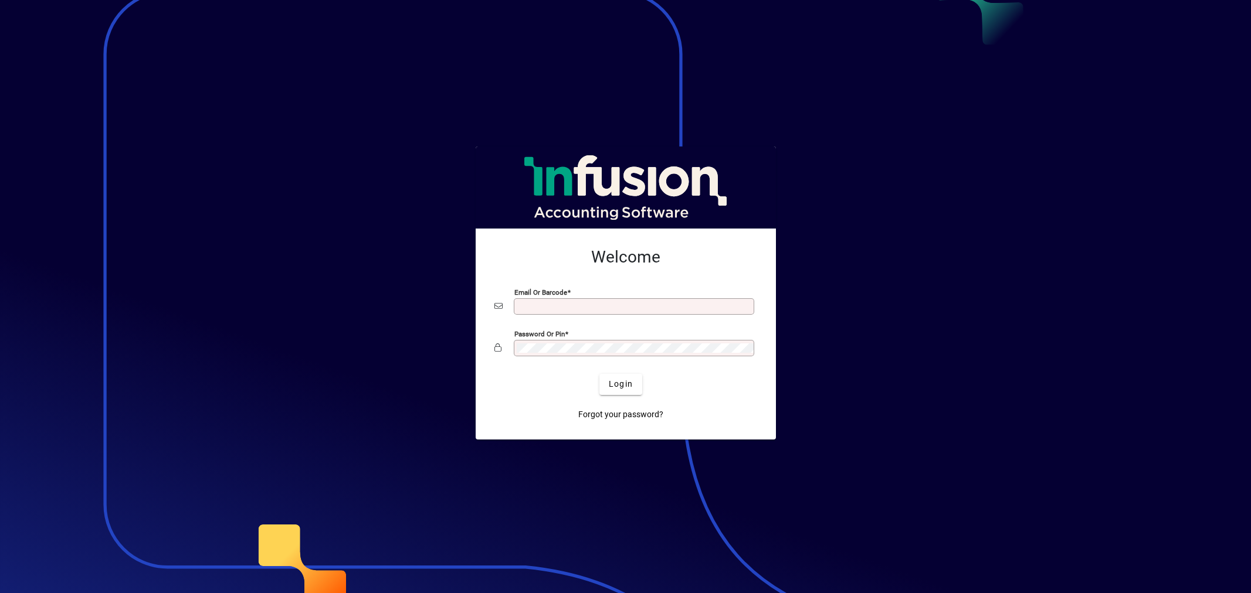  What do you see at coordinates (626, 257) in the screenshot?
I see `h2: Welcome` at bounding box center [626, 257].